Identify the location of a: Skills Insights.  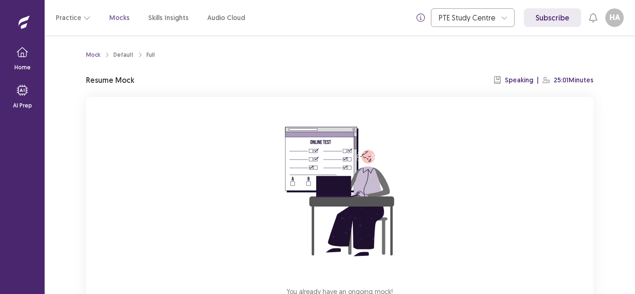
(168, 18).